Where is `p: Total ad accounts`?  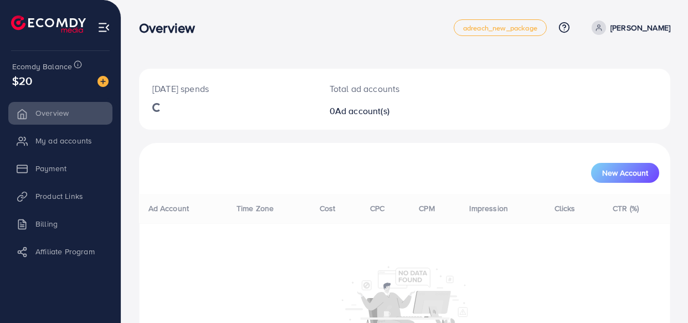
p: Total ad accounts is located at coordinates (383, 89).